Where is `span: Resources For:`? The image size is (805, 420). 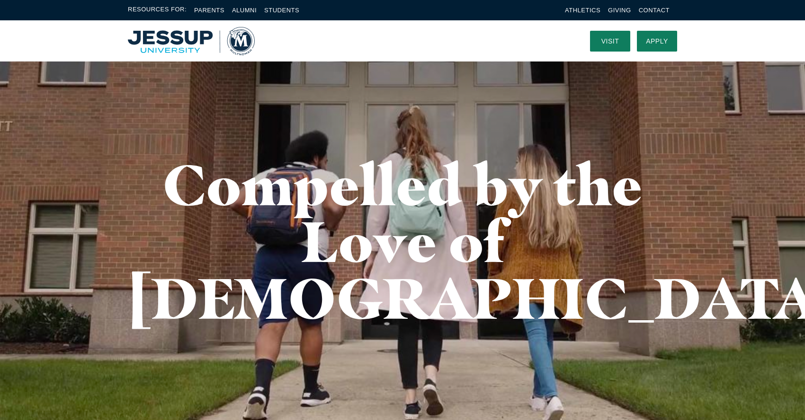
span: Resources For: is located at coordinates (157, 10).